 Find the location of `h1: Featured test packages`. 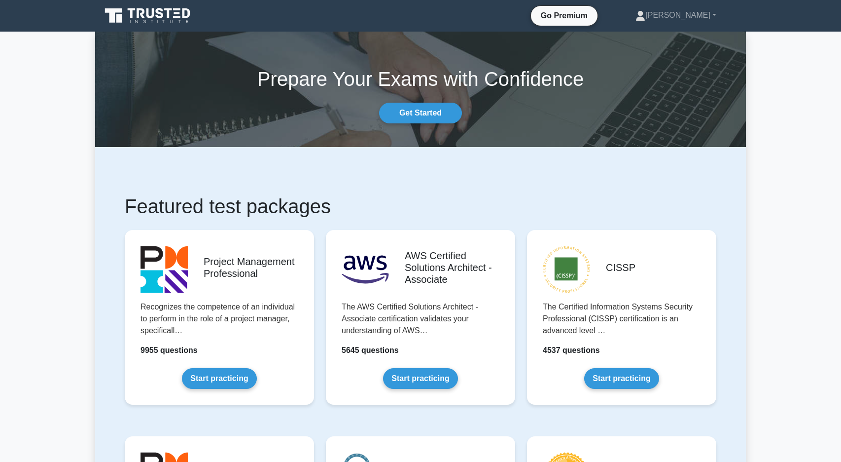

h1: Featured test packages is located at coordinates (421, 206).